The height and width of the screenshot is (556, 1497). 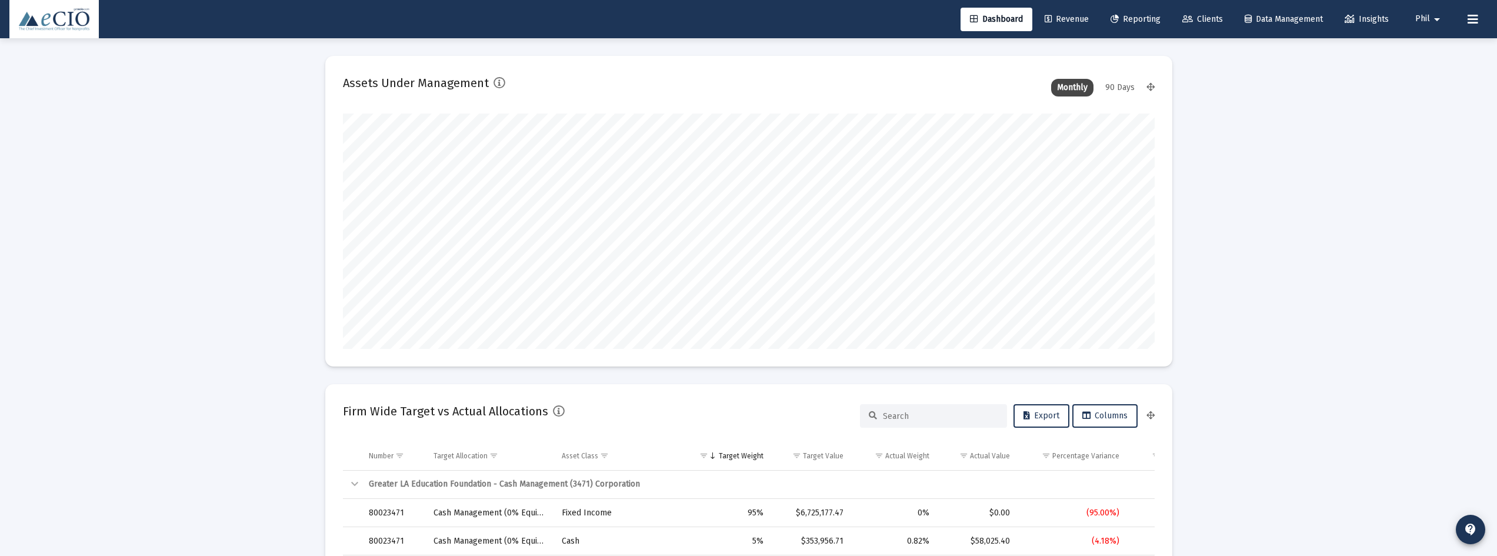 What do you see at coordinates (445, 411) in the screenshot?
I see `h2: Firm Wide Target vs Actual Allocations` at bounding box center [445, 411].